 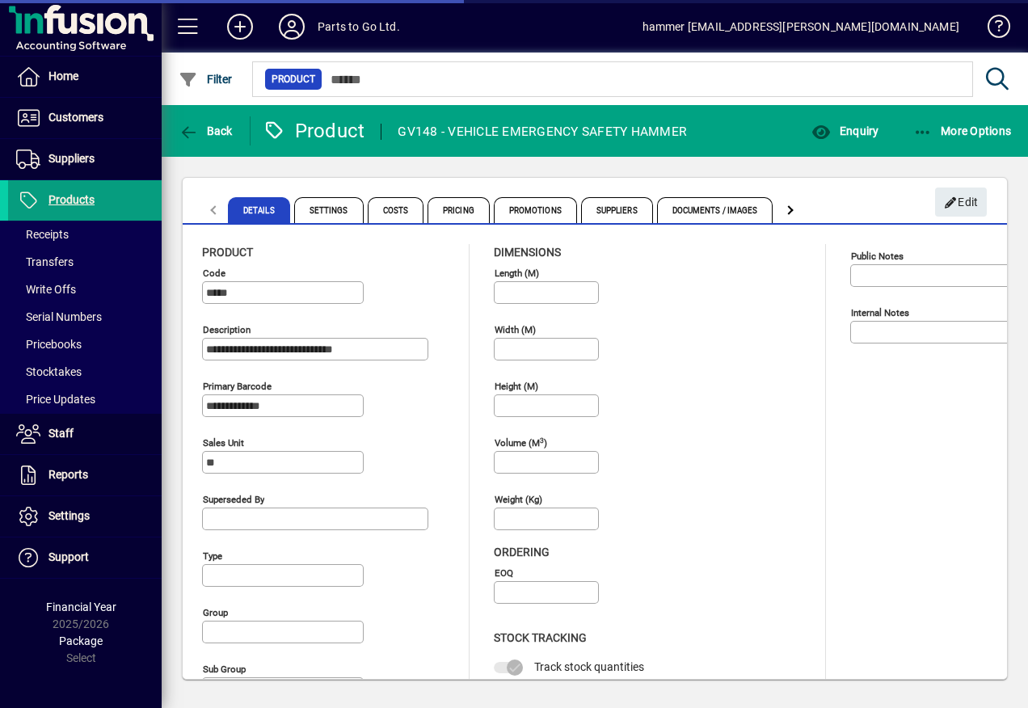 What do you see at coordinates (81, 641) in the screenshot?
I see `span: Package` at bounding box center [81, 641].